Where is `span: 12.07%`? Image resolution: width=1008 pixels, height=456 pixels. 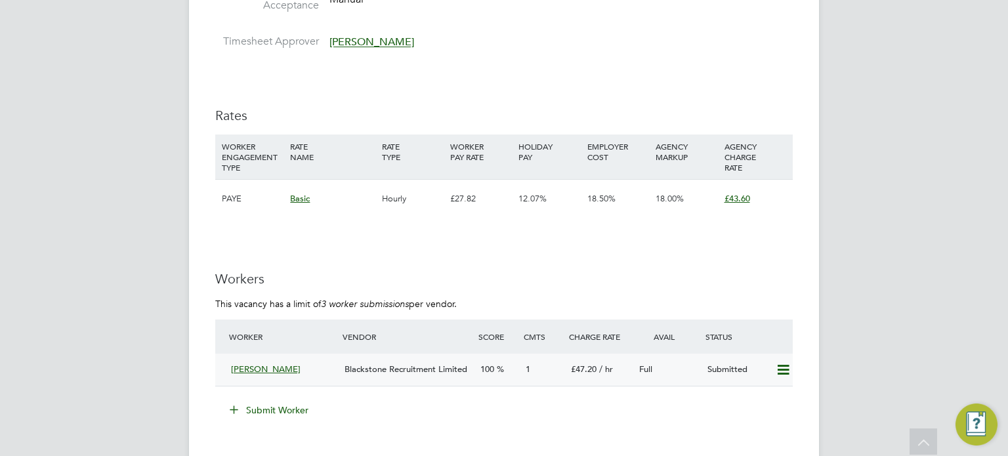 span: 12.07% is located at coordinates (532, 198).